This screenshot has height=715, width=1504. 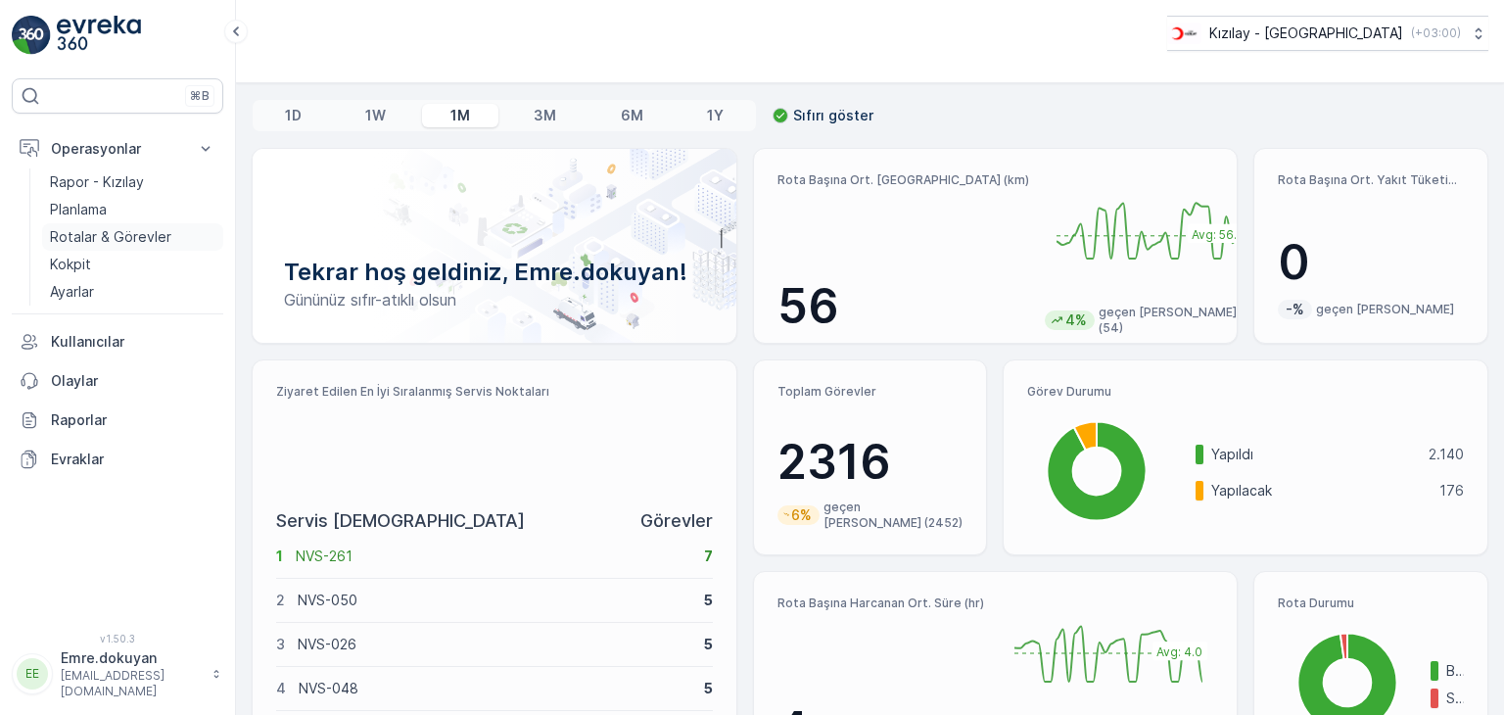 I want to click on p: Olaylar, so click(x=133, y=381).